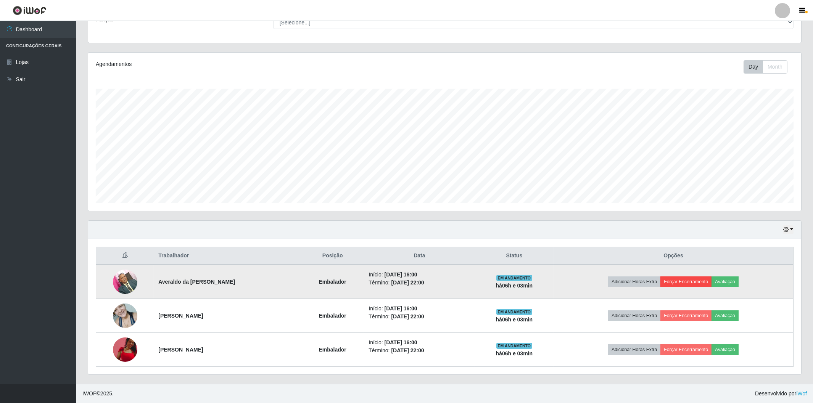 This screenshot has height=403, width=813. Describe the element at coordinates (802, 394) in the screenshot. I see `a: iWof` at that location.